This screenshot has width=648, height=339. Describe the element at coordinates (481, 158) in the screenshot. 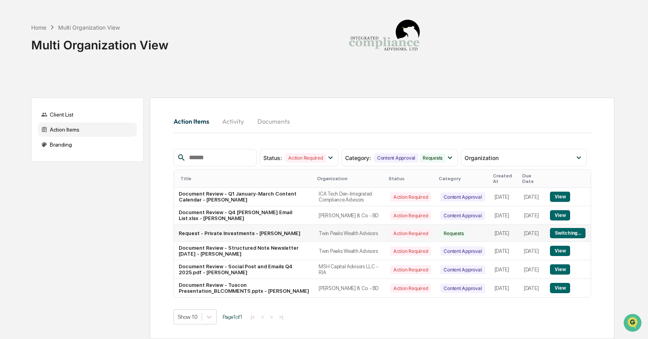

I see `span: Organization` at that location.